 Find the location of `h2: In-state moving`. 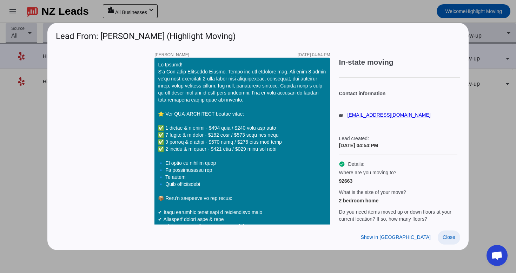

h2: In-state moving is located at coordinates (399, 62).